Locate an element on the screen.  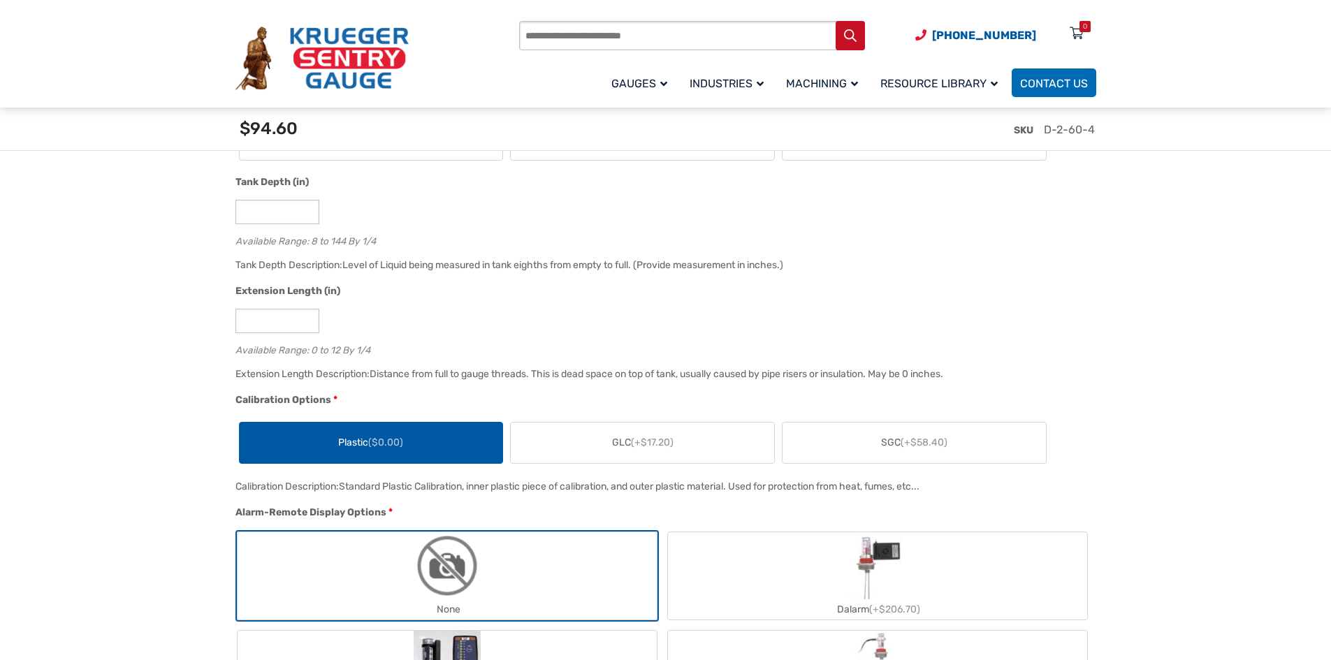
a: Machining is located at coordinates (825, 82).